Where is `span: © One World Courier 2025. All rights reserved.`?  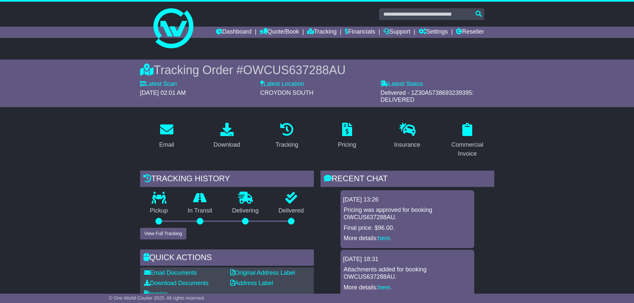
span: © One World Courier 2025. All rights reserved. is located at coordinates (157, 298).